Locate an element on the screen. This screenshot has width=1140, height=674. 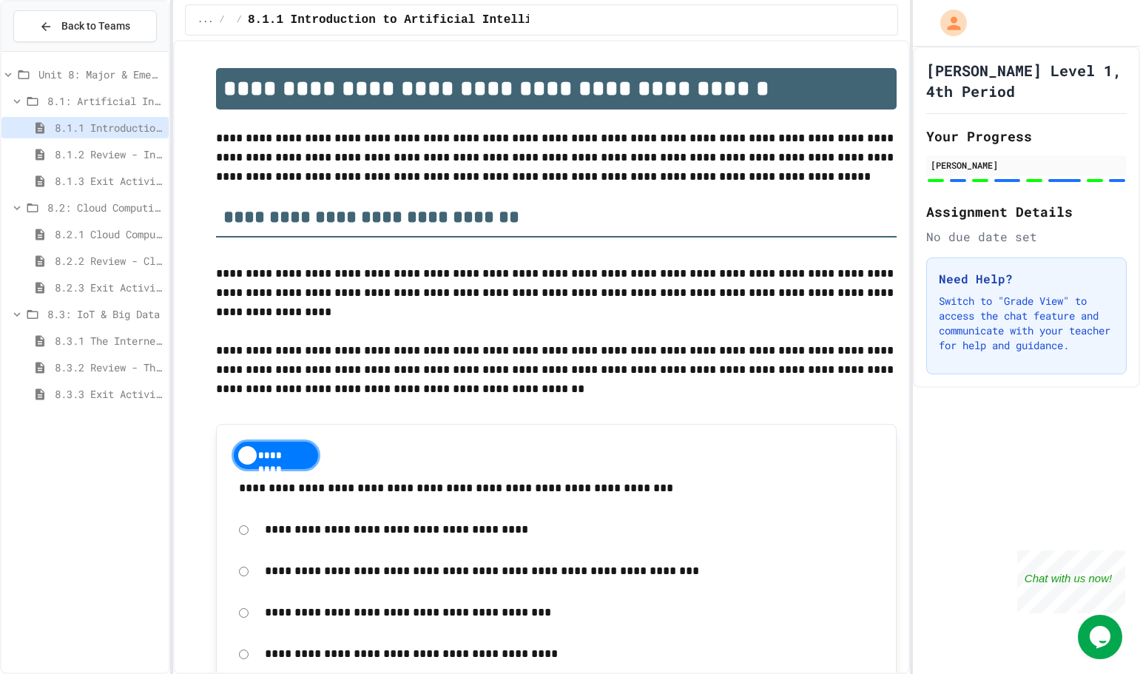
span: 8.2.3 Exit Activity - Cloud Service Detective is located at coordinates (109, 287).